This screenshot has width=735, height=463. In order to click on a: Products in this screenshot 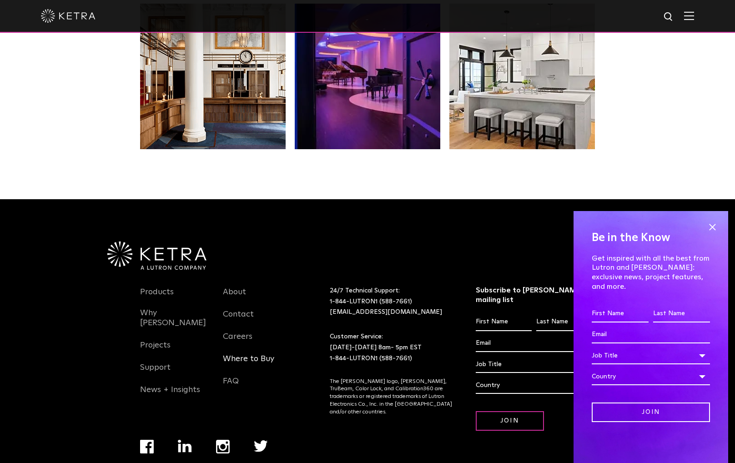, I will do `click(157, 297)`.